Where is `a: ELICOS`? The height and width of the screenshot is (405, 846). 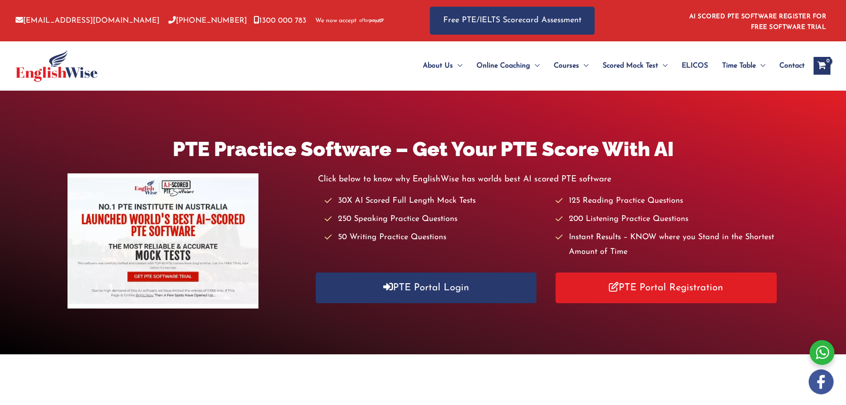 a: ELICOS is located at coordinates (695, 66).